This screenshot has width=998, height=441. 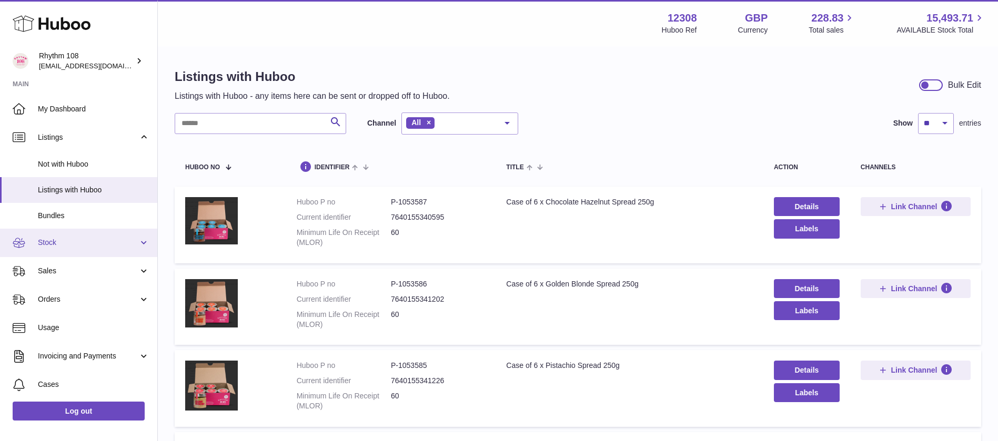 I want to click on div: Bulk Edit, so click(x=964, y=85).